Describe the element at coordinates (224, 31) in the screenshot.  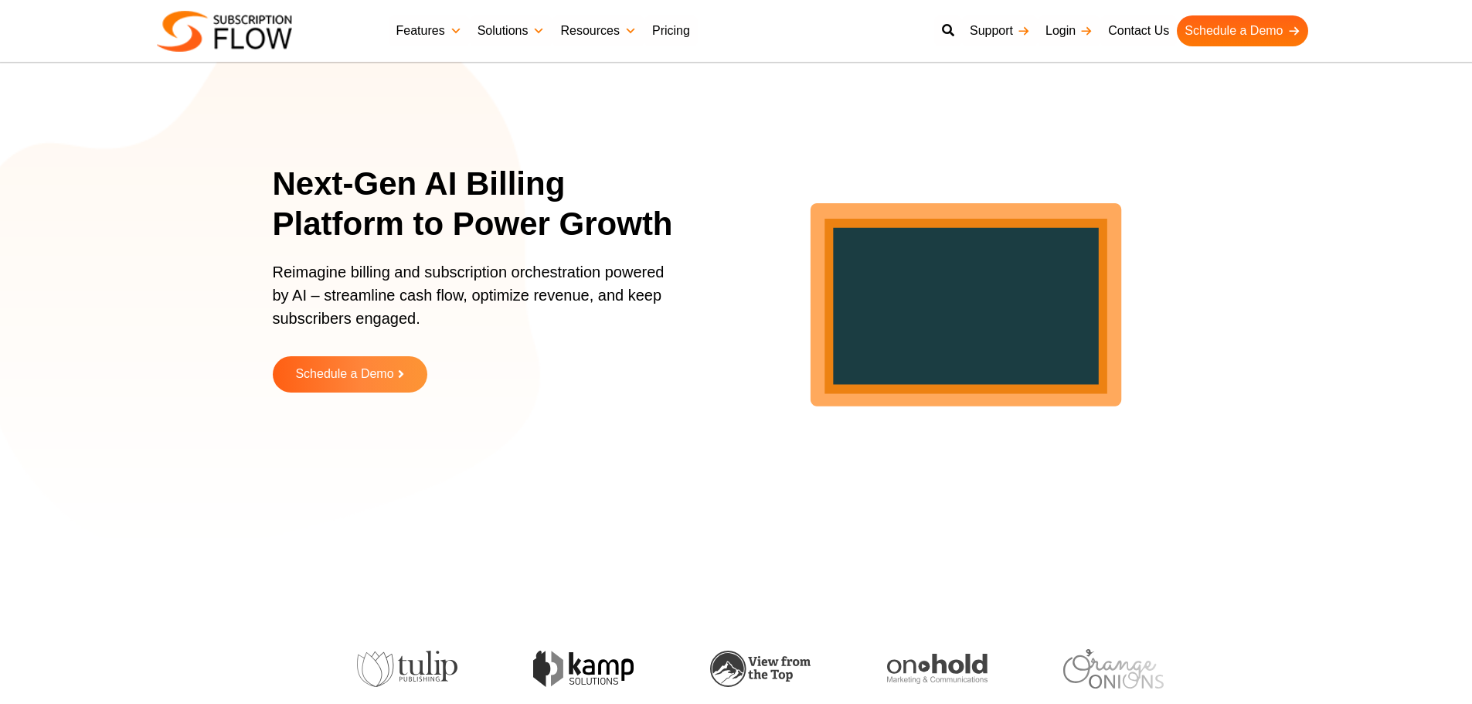
I see `img: Subscriptionflow` at that location.